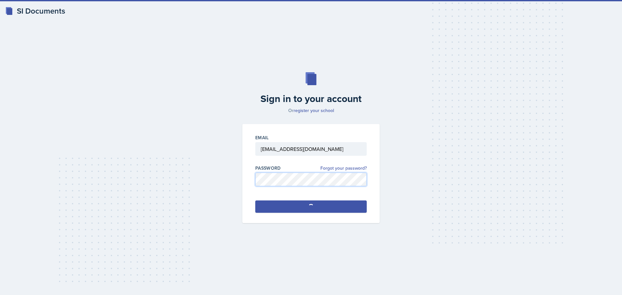 This screenshot has width=622, height=295. Describe the element at coordinates (35, 11) in the screenshot. I see `a: SI Documents` at that location.